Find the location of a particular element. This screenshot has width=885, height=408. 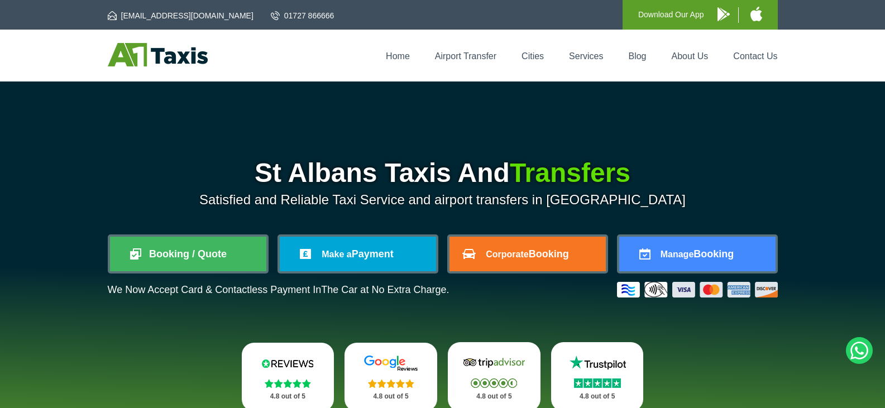

h1: St Albans Taxis And is located at coordinates (443, 173).